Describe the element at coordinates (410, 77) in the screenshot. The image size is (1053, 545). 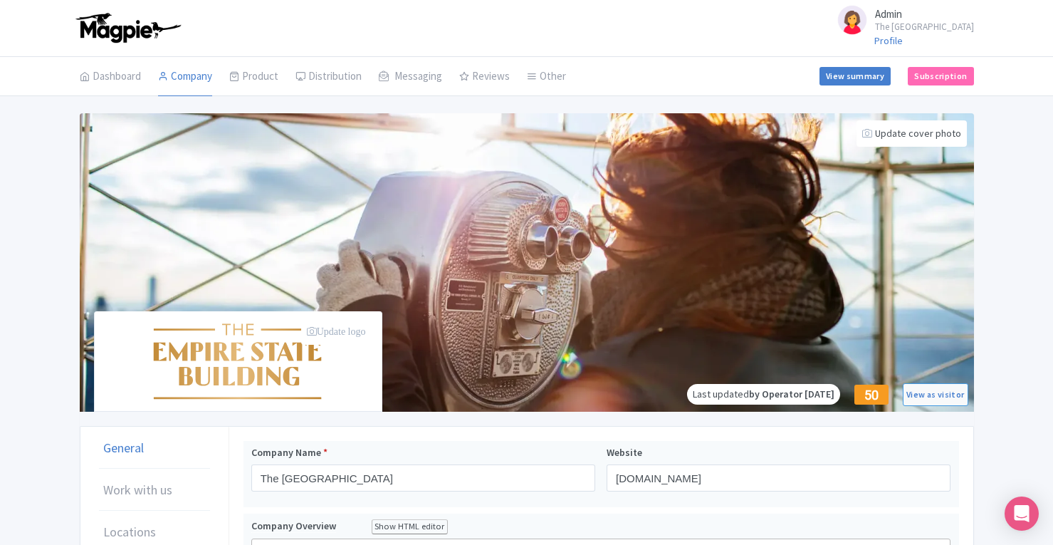
I see `a: Messaging` at that location.